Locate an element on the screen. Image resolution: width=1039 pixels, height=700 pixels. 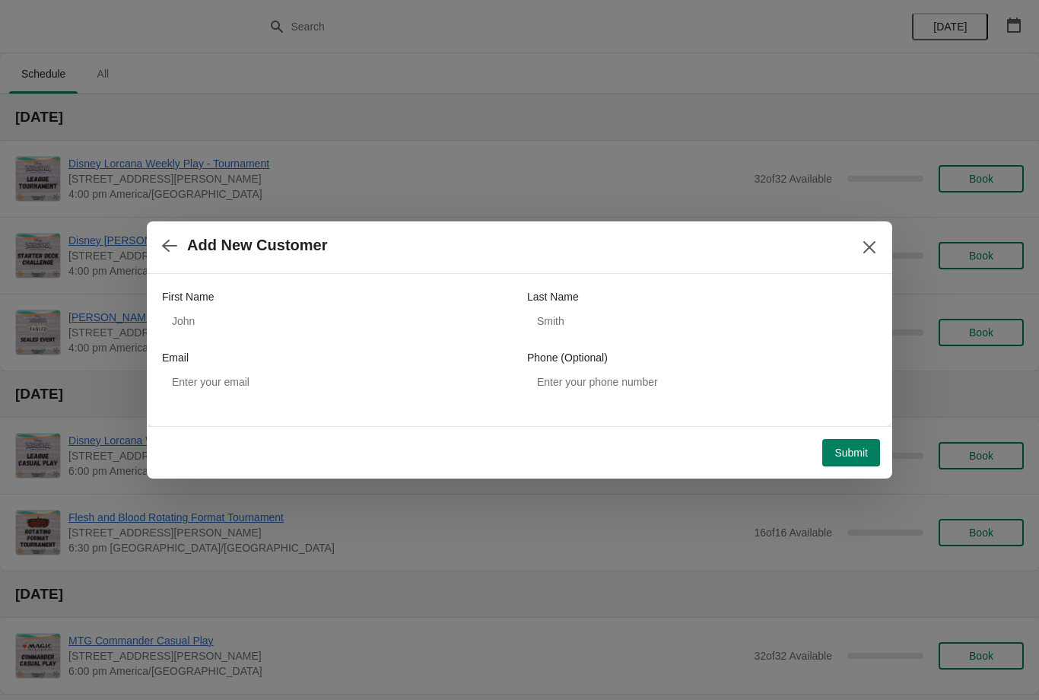
label: Email is located at coordinates (175, 358).